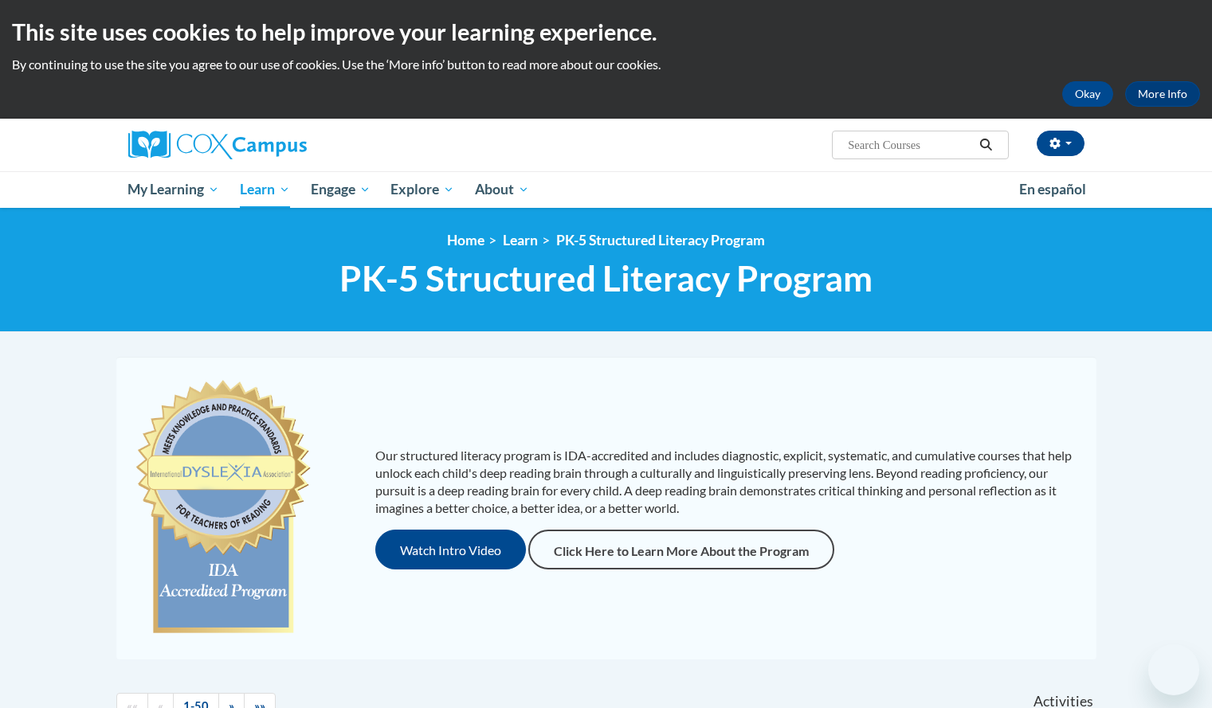 The image size is (1212, 708). Describe the element at coordinates (223, 508) in the screenshot. I see `img: c477cda6-e343-453b-bfce-d6f9e9818e1c.png` at that location.